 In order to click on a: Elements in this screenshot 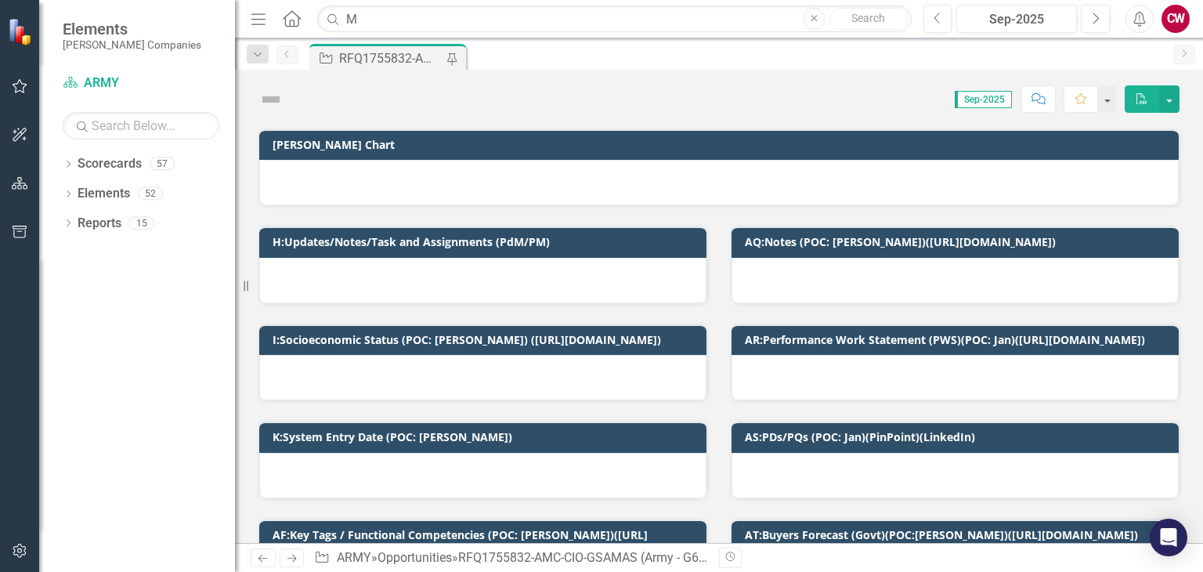, I will do `click(103, 193)`.